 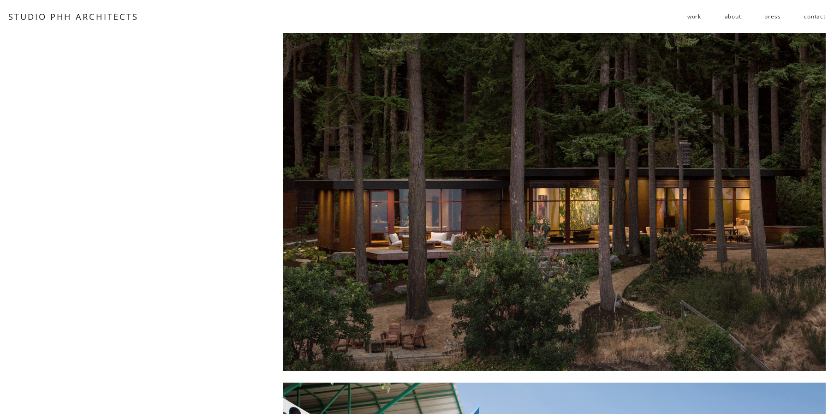 I want to click on a: press, so click(x=772, y=17).